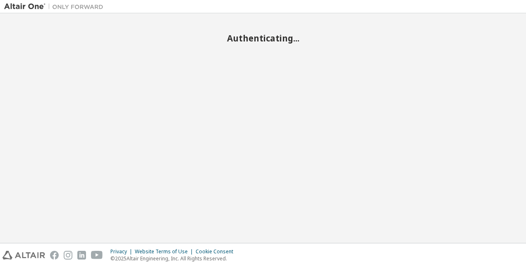 This screenshot has height=267, width=526. I want to click on img: youtube.svg, so click(97, 255).